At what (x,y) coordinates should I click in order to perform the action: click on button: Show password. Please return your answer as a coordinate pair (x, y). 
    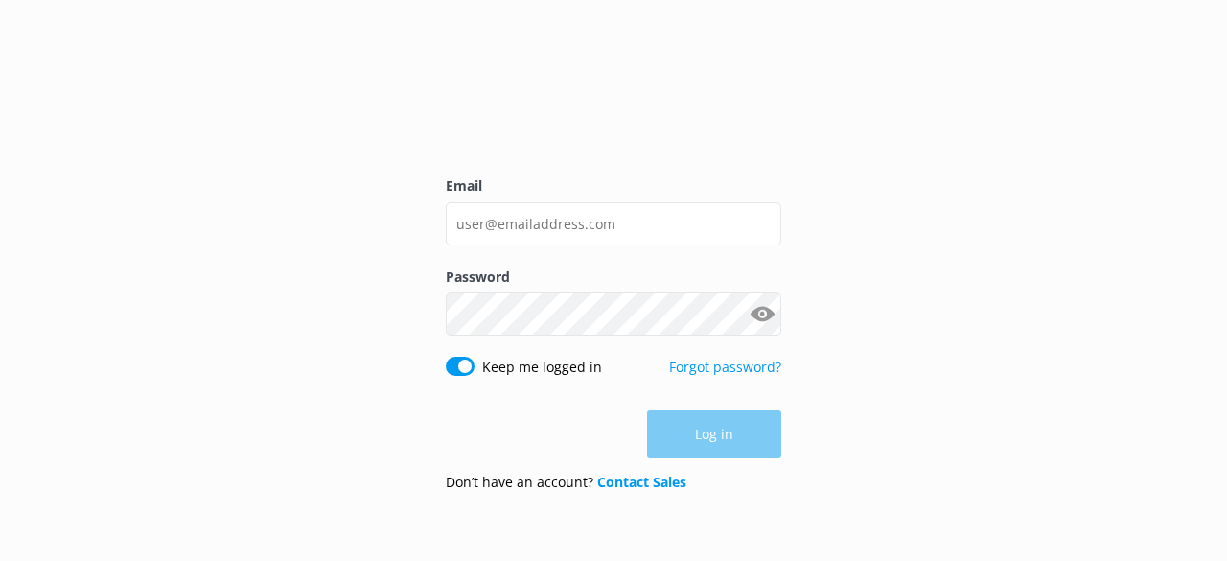
    Looking at the image, I should click on (762, 314).